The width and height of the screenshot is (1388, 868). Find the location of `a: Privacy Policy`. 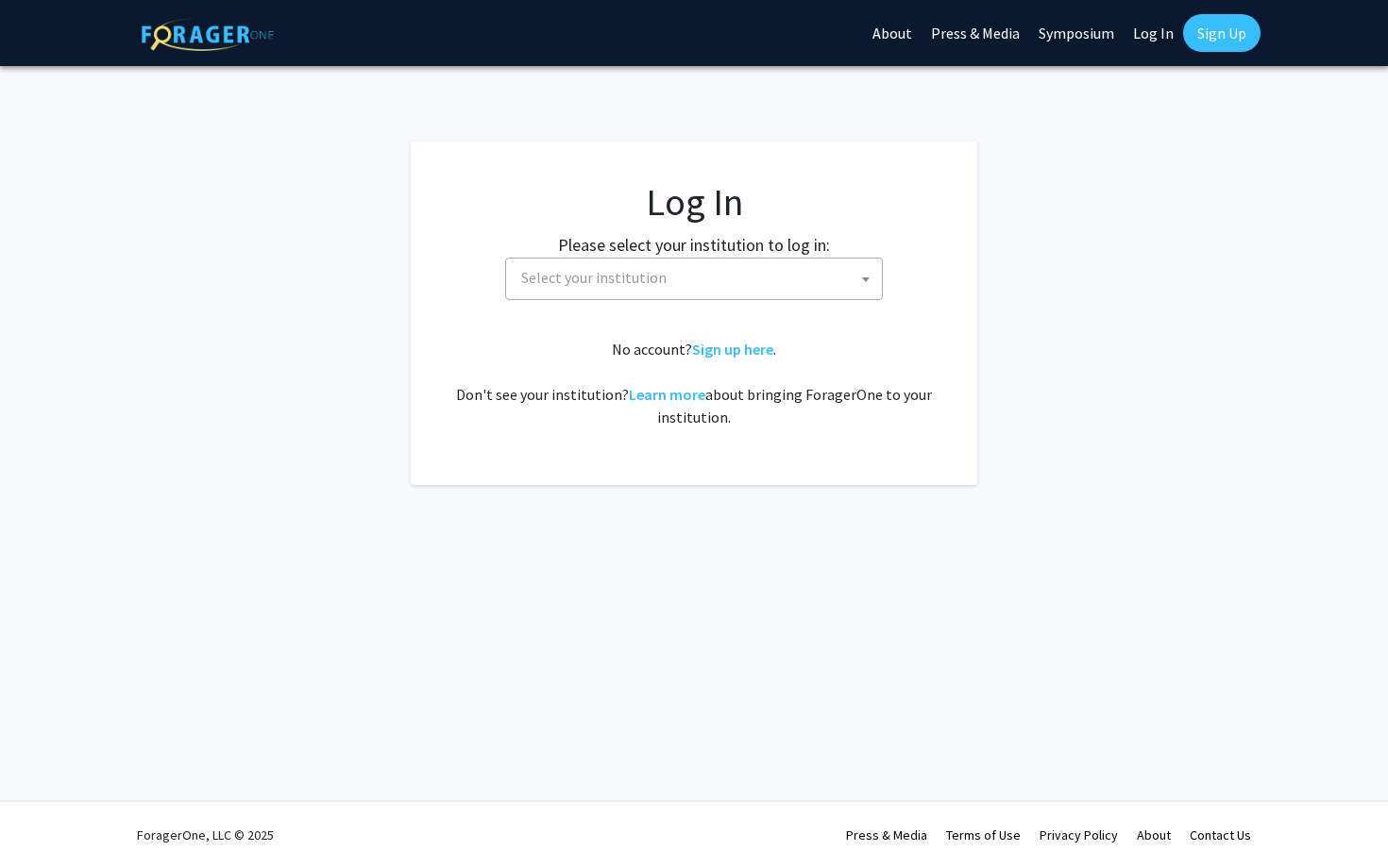

a: Privacy Policy is located at coordinates (1078, 836).